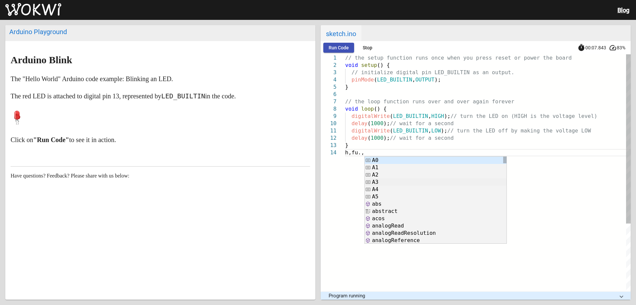  What do you see at coordinates (328, 123) in the screenshot?
I see `div: 10` at bounding box center [328, 123].